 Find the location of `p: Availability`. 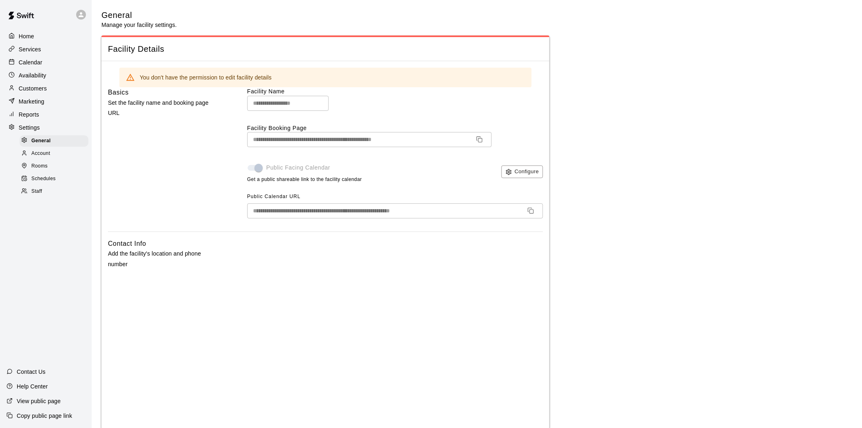

p: Availability is located at coordinates (33, 75).